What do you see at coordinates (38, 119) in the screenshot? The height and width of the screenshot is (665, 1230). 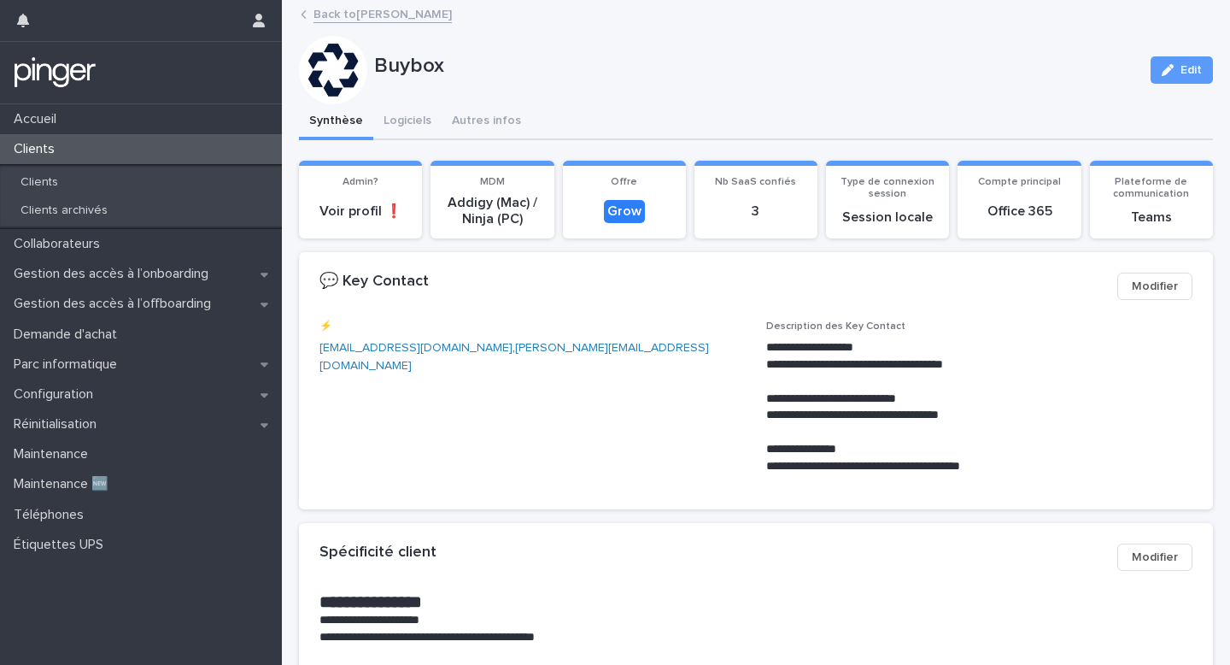 I see `p: Accueil` at bounding box center [38, 119].